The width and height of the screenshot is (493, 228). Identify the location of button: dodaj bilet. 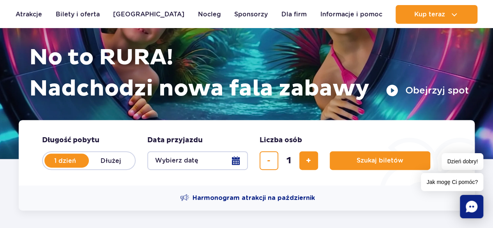
(309, 161).